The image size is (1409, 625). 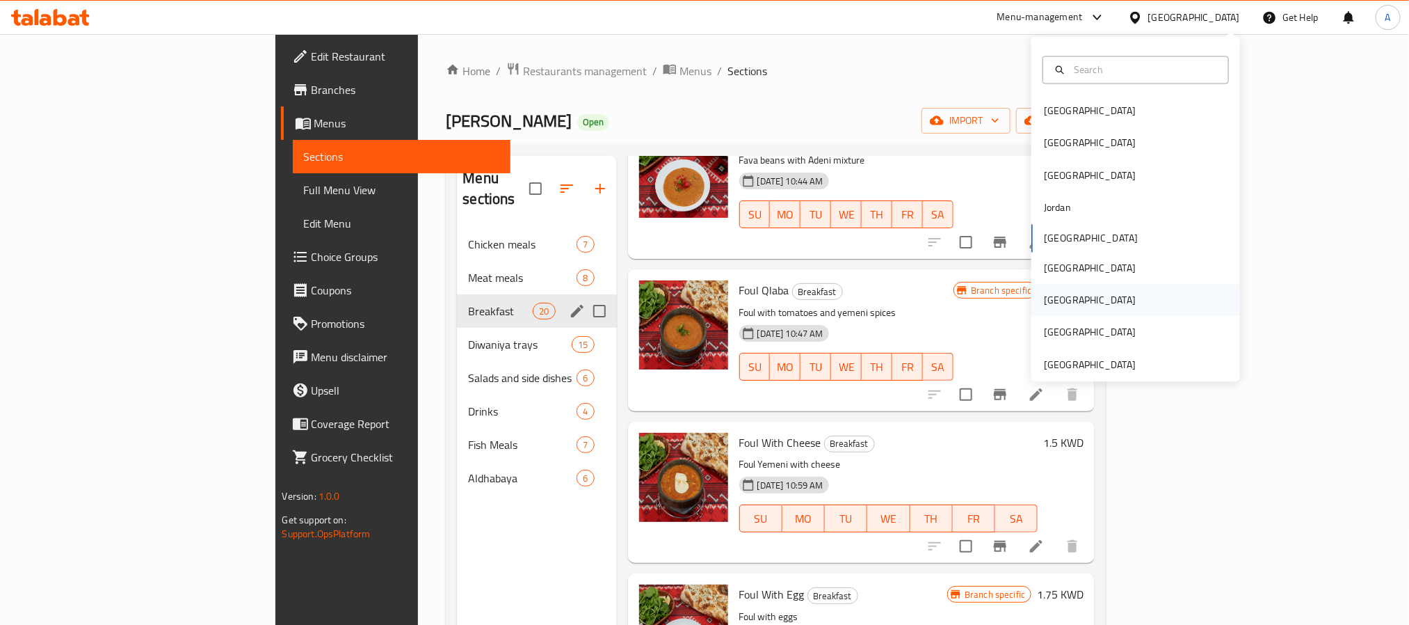 What do you see at coordinates (522, 478) in the screenshot?
I see `div: Aldhabaya` at bounding box center [522, 478].